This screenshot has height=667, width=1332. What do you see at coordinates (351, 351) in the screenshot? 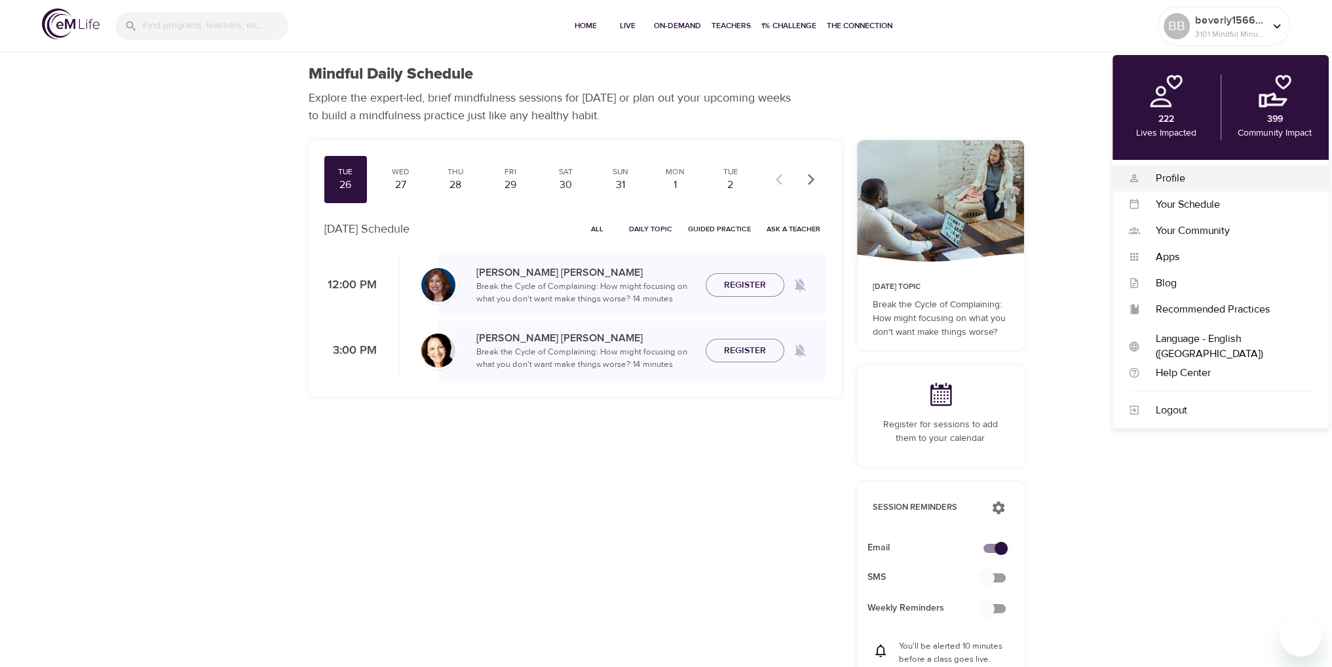
I see `p: 3:00 PM` at bounding box center [351, 351].